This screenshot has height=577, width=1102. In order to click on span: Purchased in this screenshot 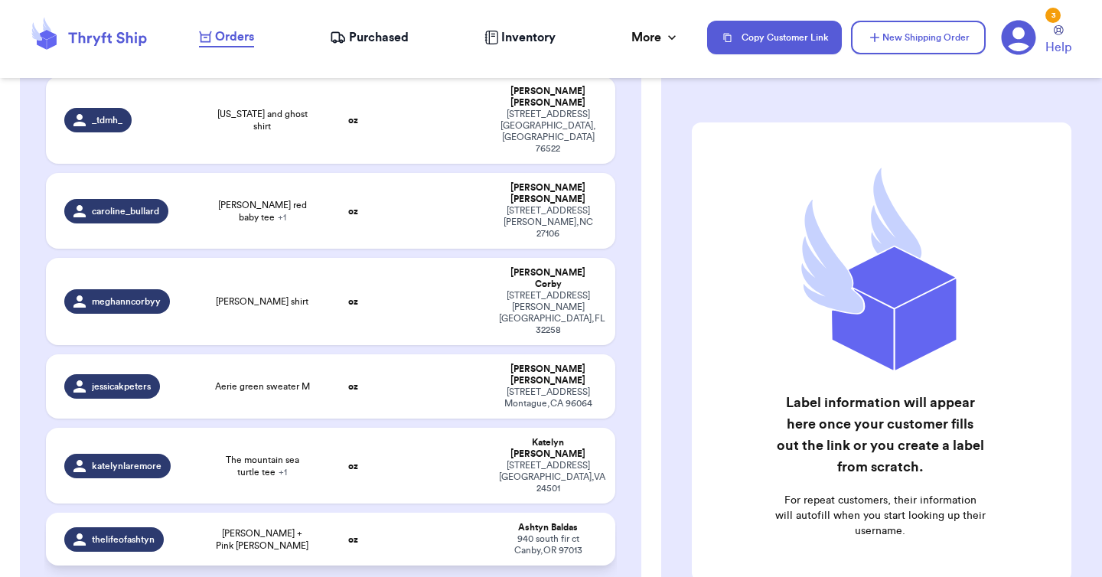, I will do `click(379, 37)`.